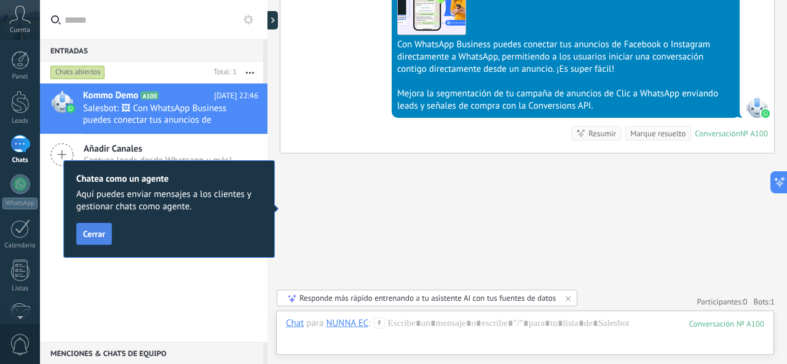 The height and width of the screenshot is (364, 787). Describe the element at coordinates (772, 302) in the screenshot. I see `span: 1` at that location.